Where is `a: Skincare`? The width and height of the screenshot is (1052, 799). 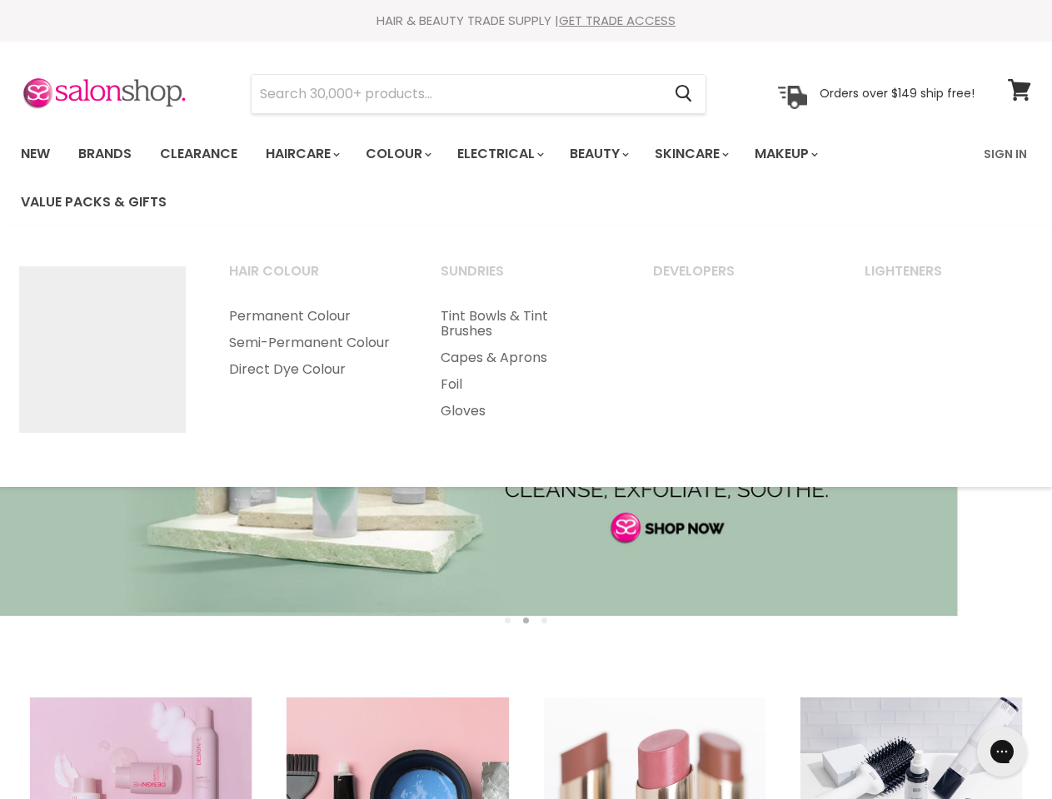
a: Skincare is located at coordinates (690, 154).